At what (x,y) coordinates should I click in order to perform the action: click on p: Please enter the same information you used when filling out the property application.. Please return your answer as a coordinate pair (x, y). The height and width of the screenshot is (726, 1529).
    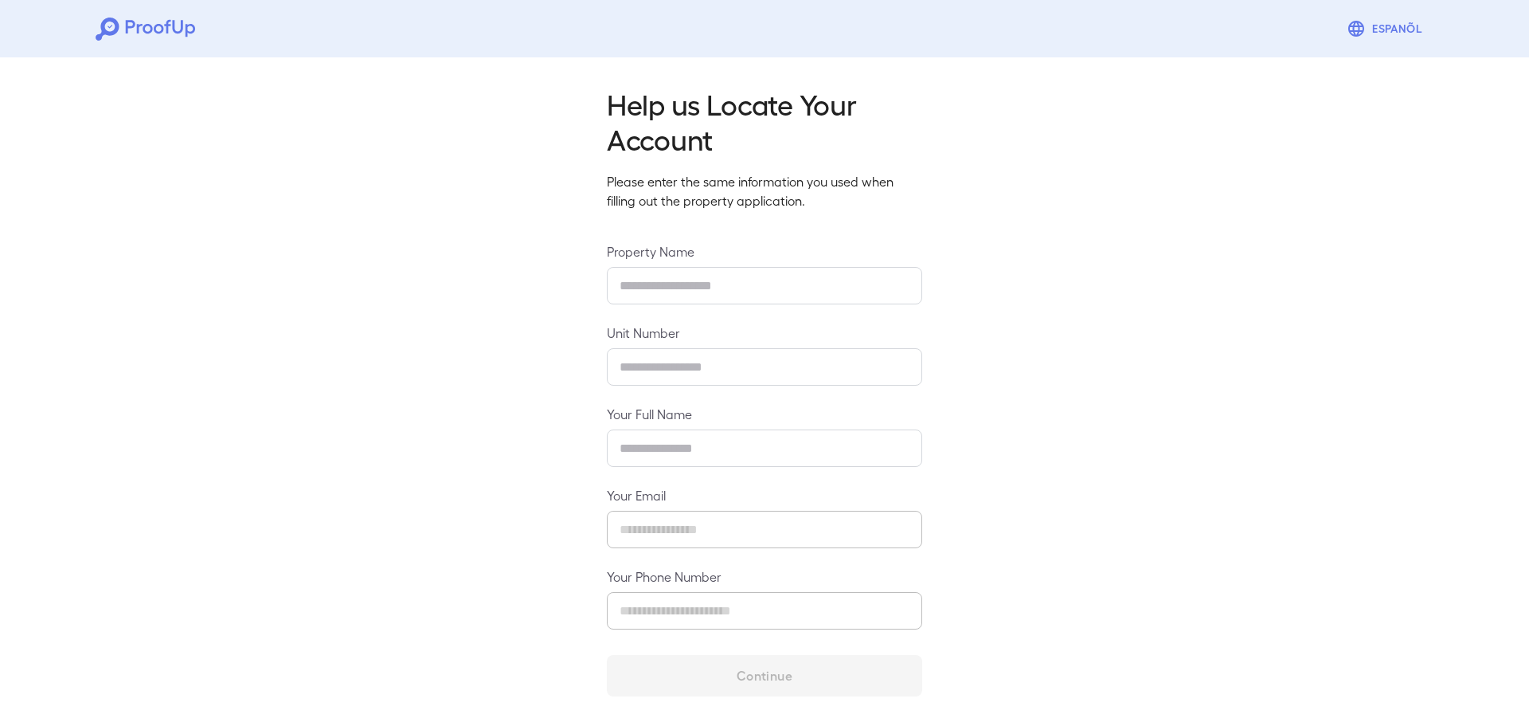
    Looking at the image, I should click on (765, 191).